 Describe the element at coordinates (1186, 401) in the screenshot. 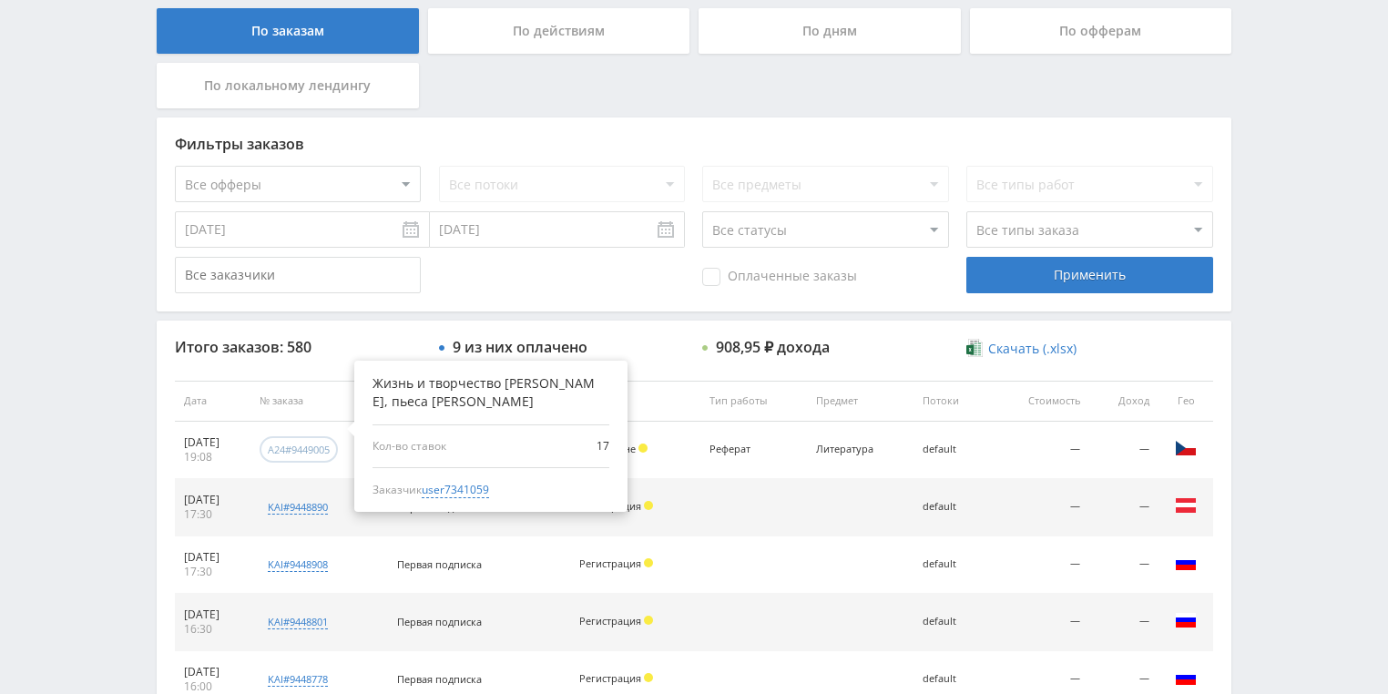

I see `th: Гео` at that location.